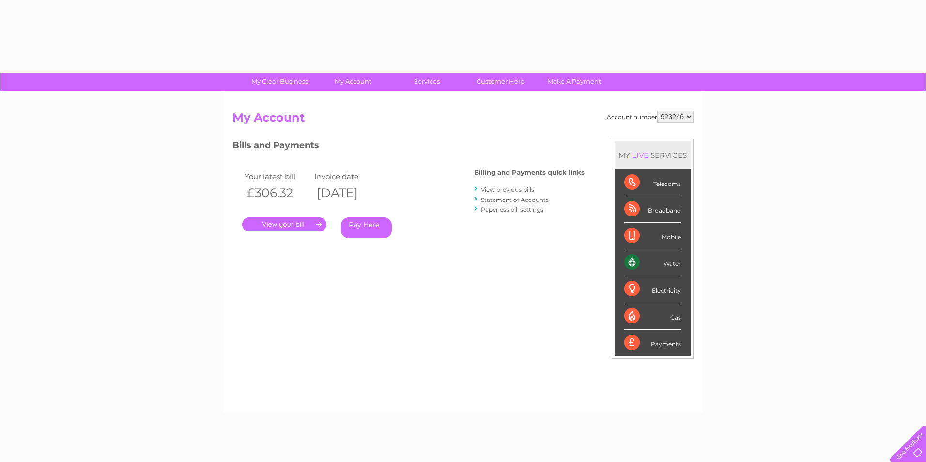 The width and height of the screenshot is (926, 462). I want to click on th: £306.32, so click(277, 193).